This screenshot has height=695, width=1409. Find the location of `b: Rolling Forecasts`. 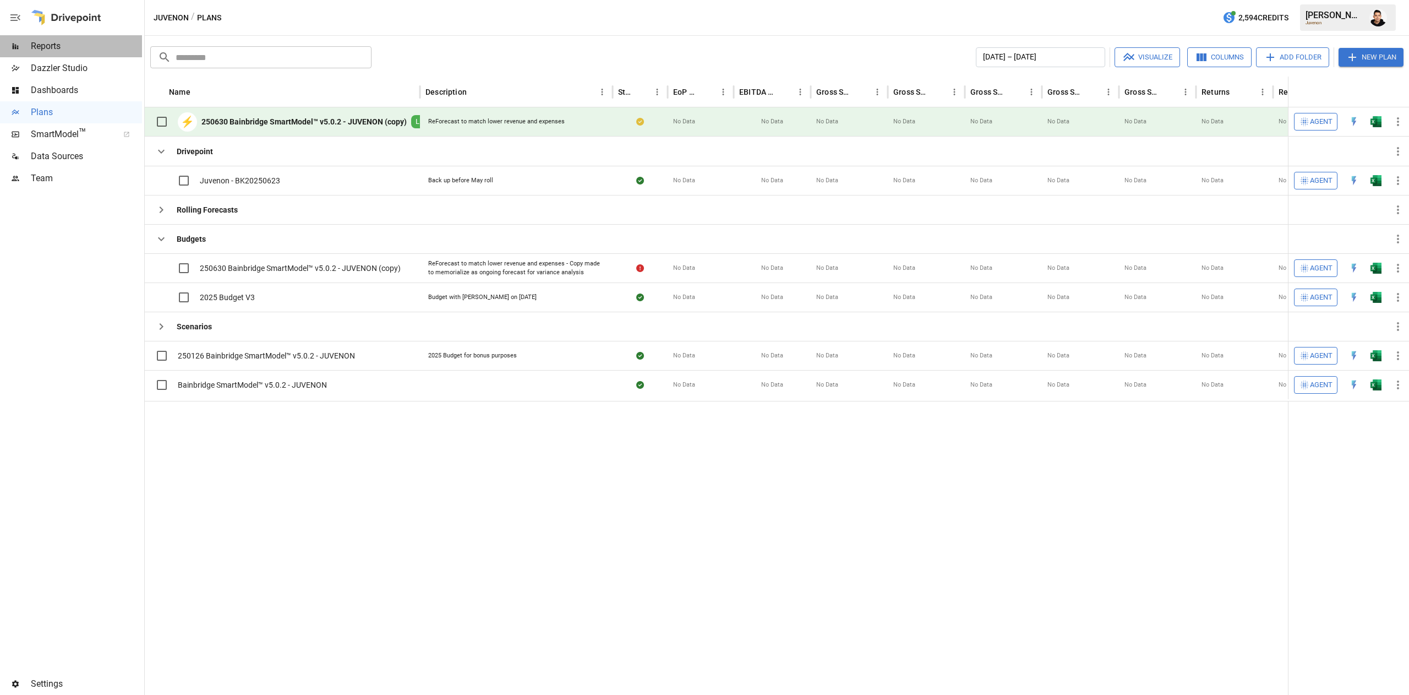

b: Rolling Forecasts is located at coordinates (207, 210).